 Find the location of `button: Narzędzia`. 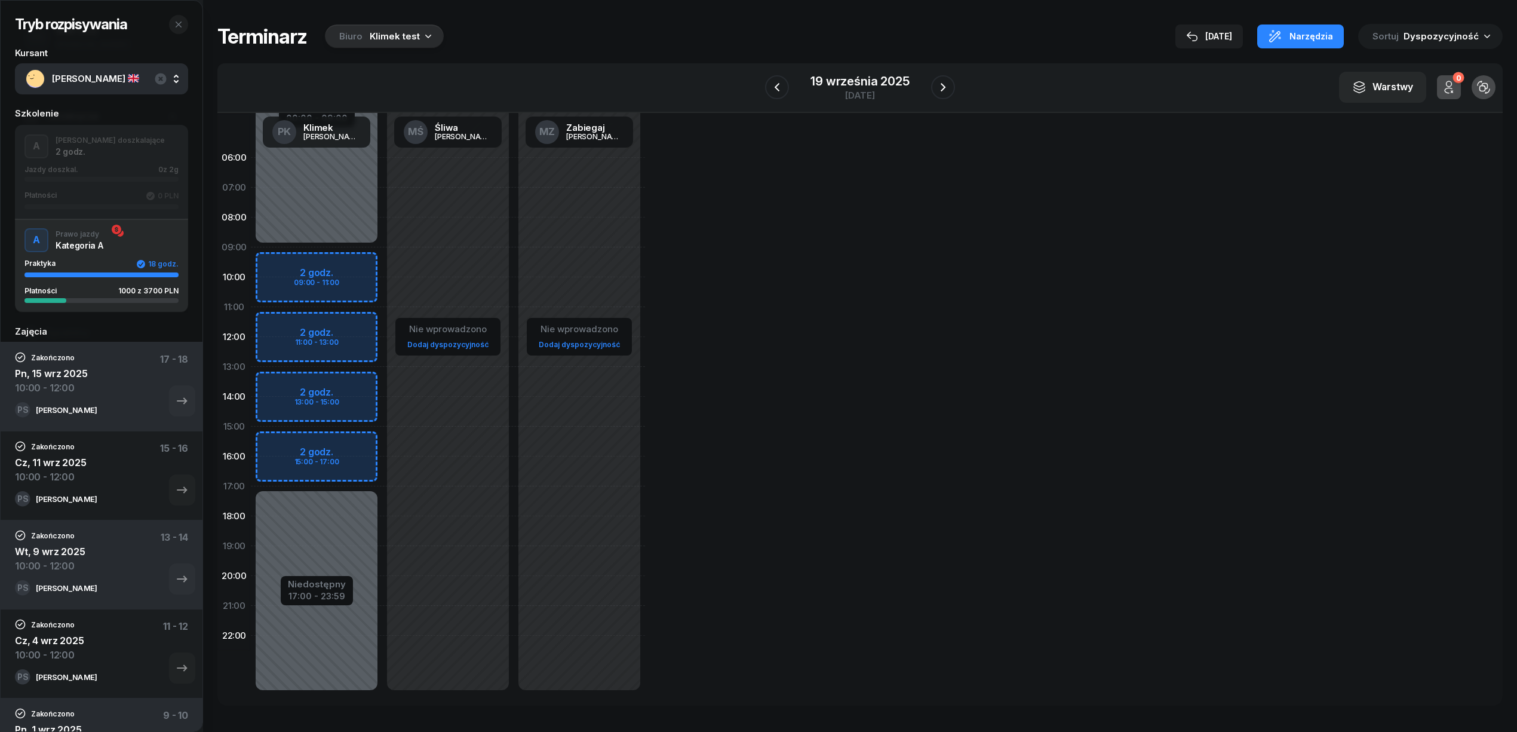

button: Narzędzia is located at coordinates (1300, 36).